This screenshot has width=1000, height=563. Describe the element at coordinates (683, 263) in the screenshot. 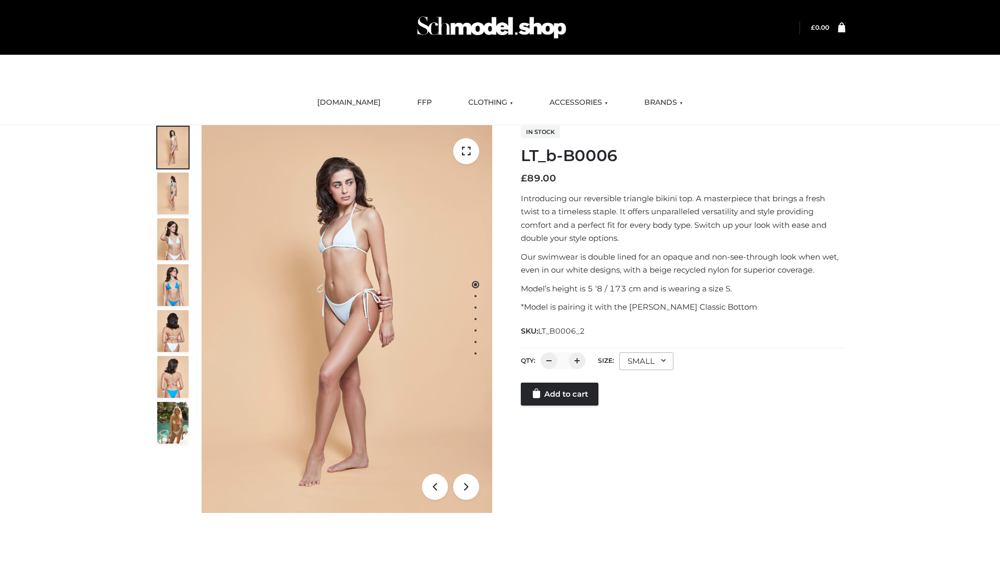

I see `p: Our swimwear is double lined for an opaque and non-see-through look when wet, even in our white d...` at that location.